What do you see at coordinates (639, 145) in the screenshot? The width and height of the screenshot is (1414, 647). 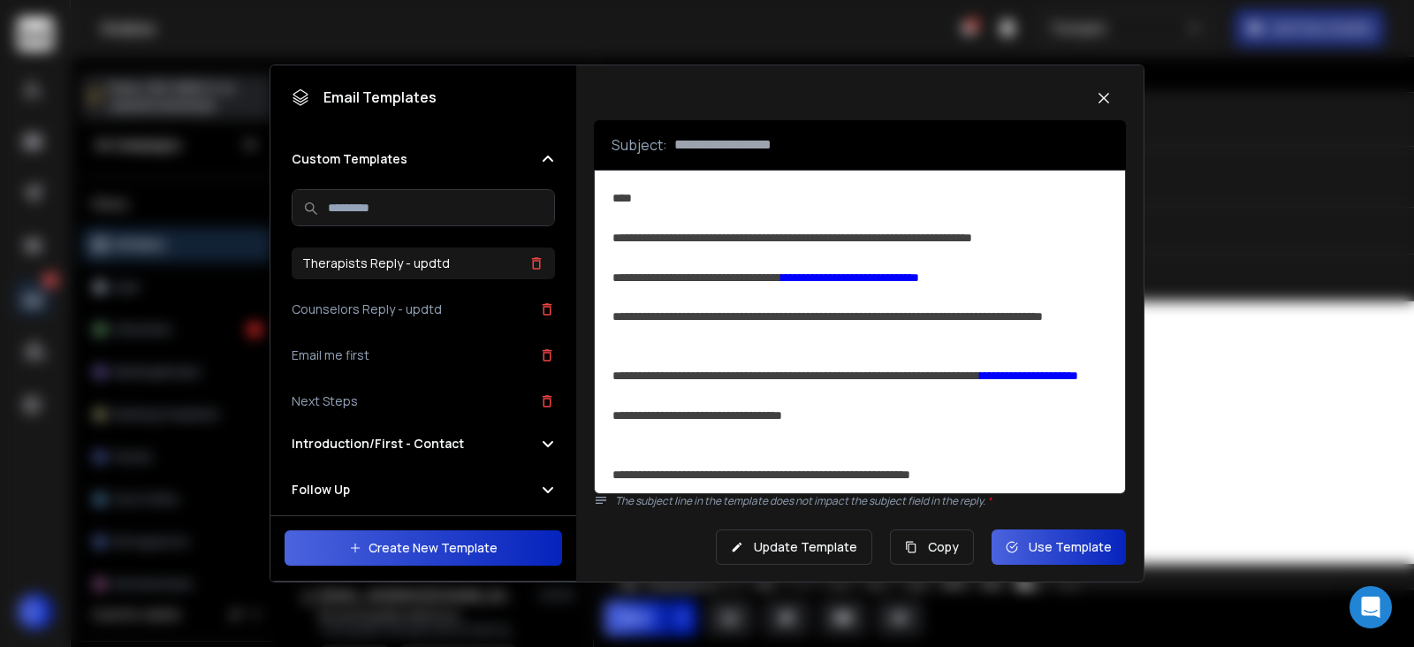 I see `p: Subject:` at bounding box center [639, 145].